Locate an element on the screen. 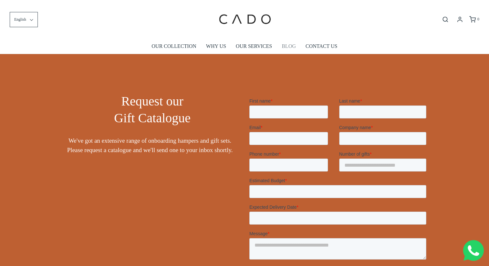 The width and height of the screenshot is (489, 266). span: Number of gifts is located at coordinates (105, 56).